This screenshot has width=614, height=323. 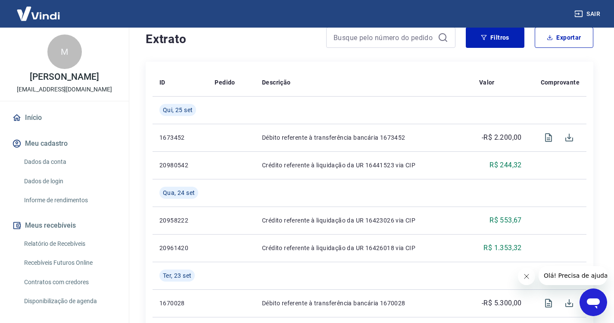 What do you see at coordinates (39, 9) in the screenshot?
I see `span: Olá! Precisa de ajuda?` at bounding box center [39, 9].